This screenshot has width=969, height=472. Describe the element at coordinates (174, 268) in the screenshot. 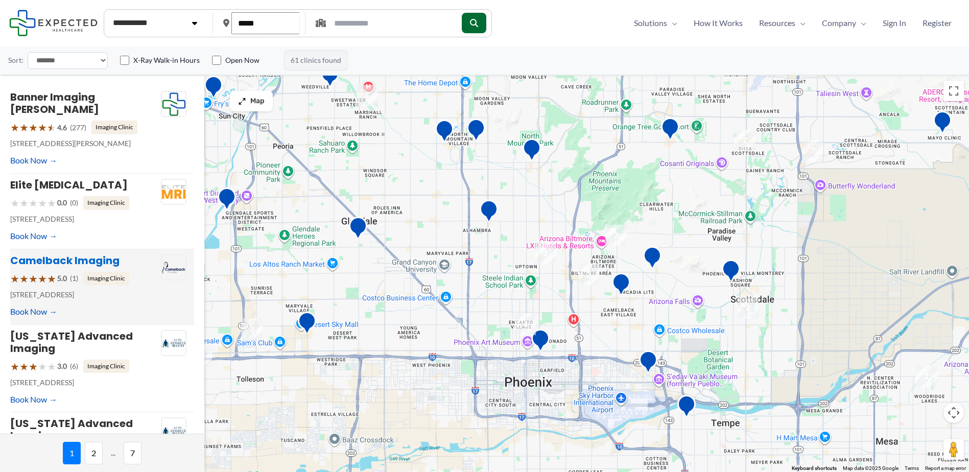

I see `img: Camelback Imaging` at that location.